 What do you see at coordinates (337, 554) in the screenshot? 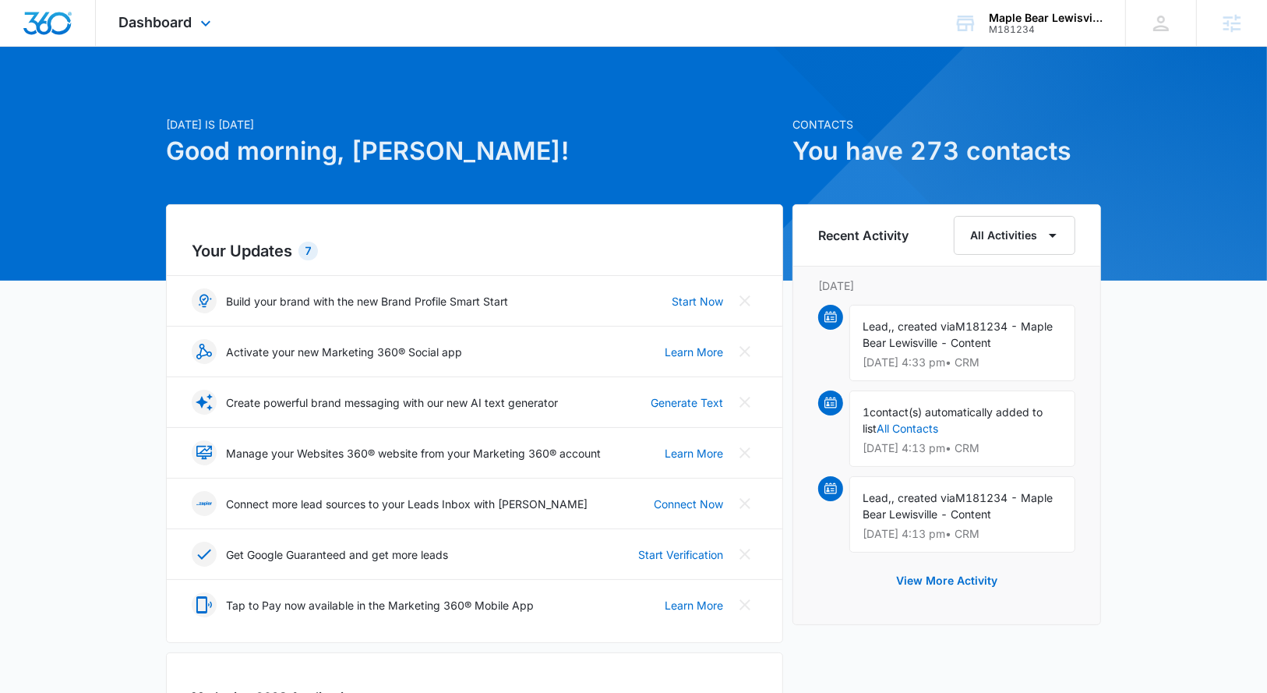
I see `p: Get Google Guaranteed and get more leads` at bounding box center [337, 554].